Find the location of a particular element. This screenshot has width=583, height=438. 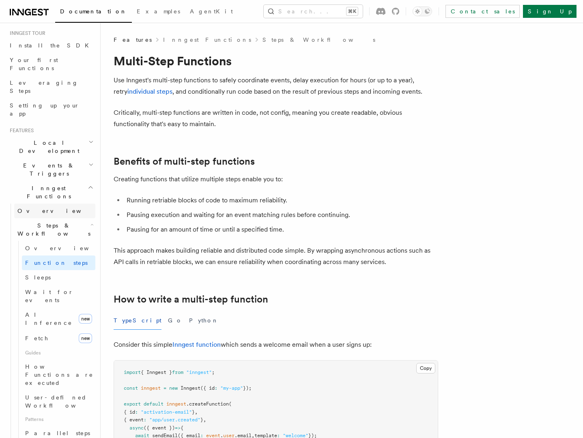

span: "activation-email" is located at coordinates (166, 412).